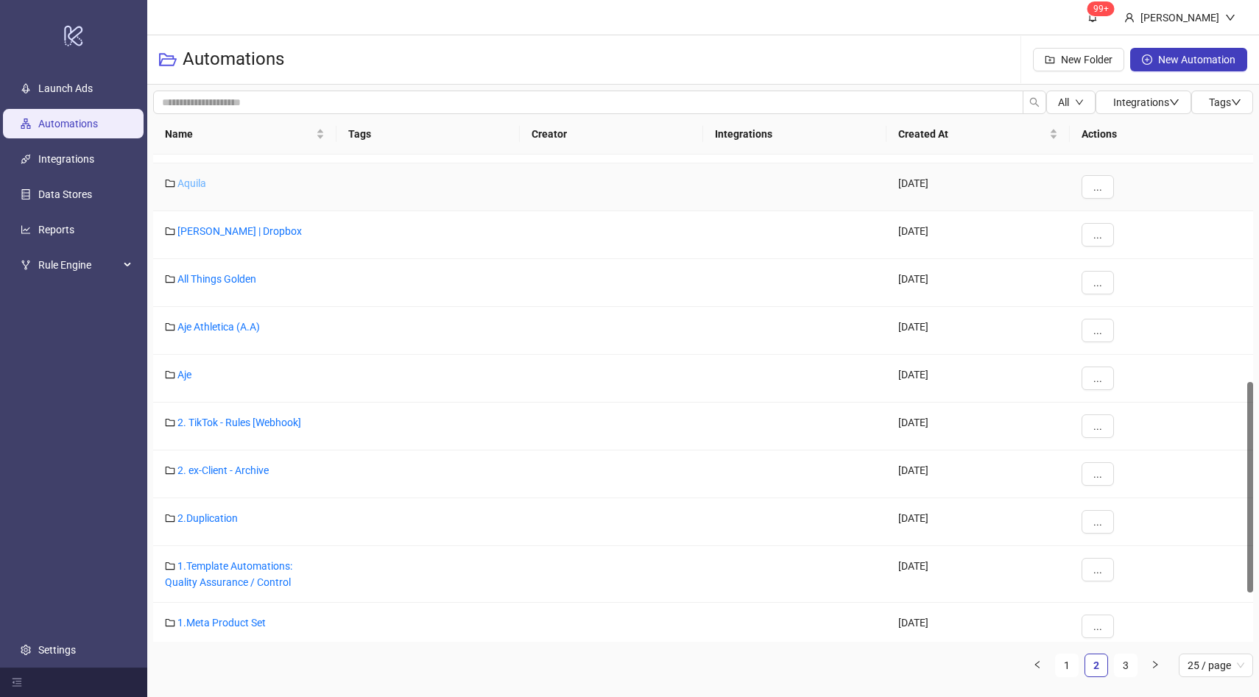 This screenshot has width=1259, height=697. What do you see at coordinates (1215, 665) in the screenshot?
I see `span: 25 / page` at bounding box center [1215, 665].